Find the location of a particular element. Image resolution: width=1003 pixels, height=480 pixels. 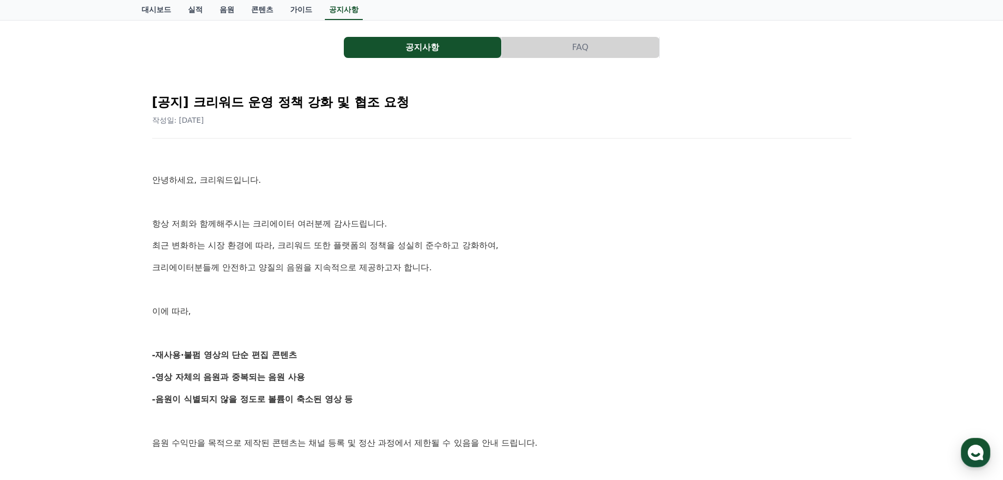

p: 최근 변화하는 시장 환경에 따라, 크리워드 또한 플랫폼의 정책을 성실히 준수하고 강화하여, is located at coordinates (502, 245).